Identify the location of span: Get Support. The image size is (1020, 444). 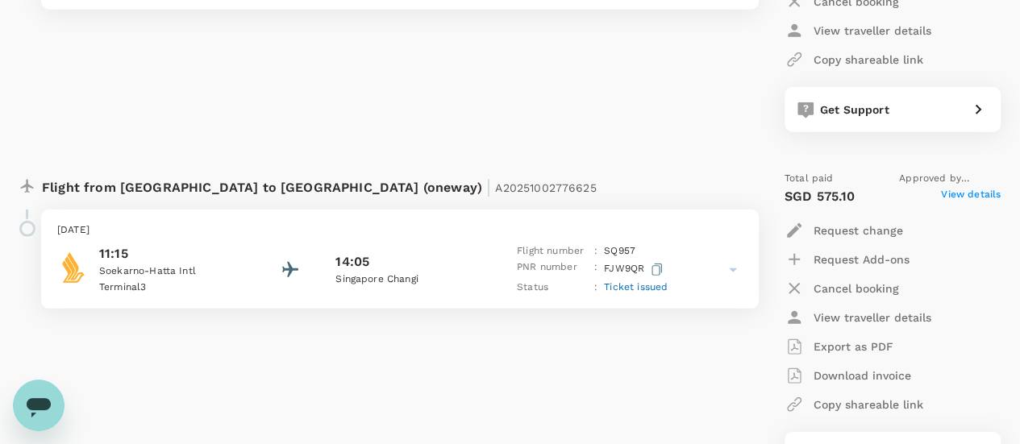
(855, 110).